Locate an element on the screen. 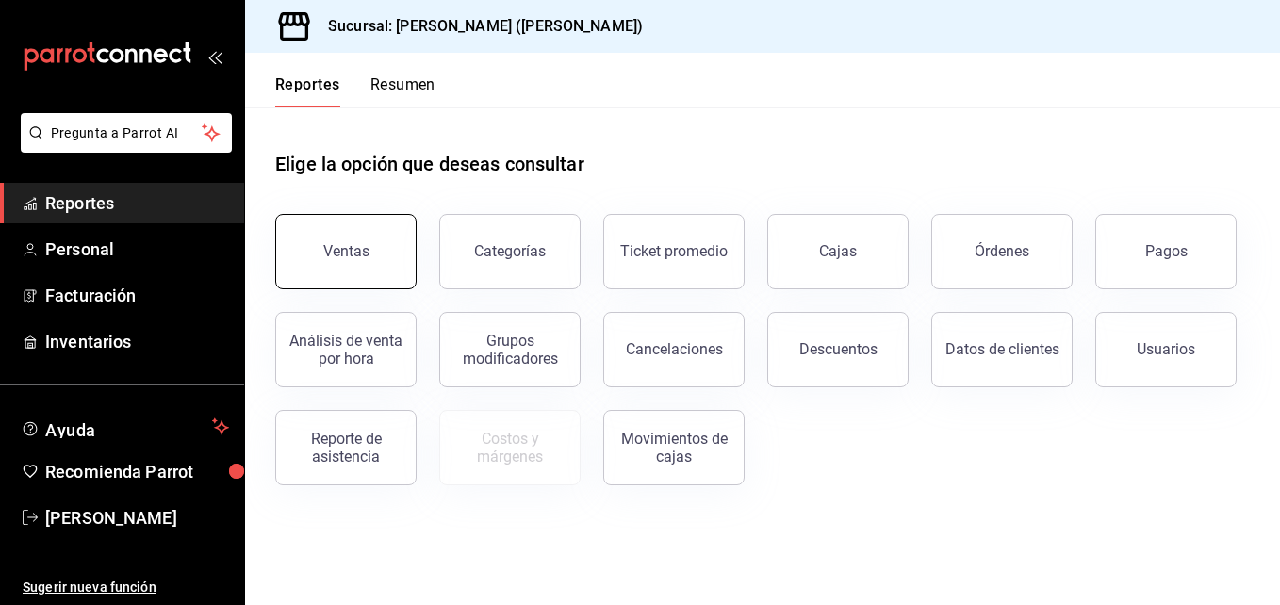  div: Ventas is located at coordinates (346, 251).